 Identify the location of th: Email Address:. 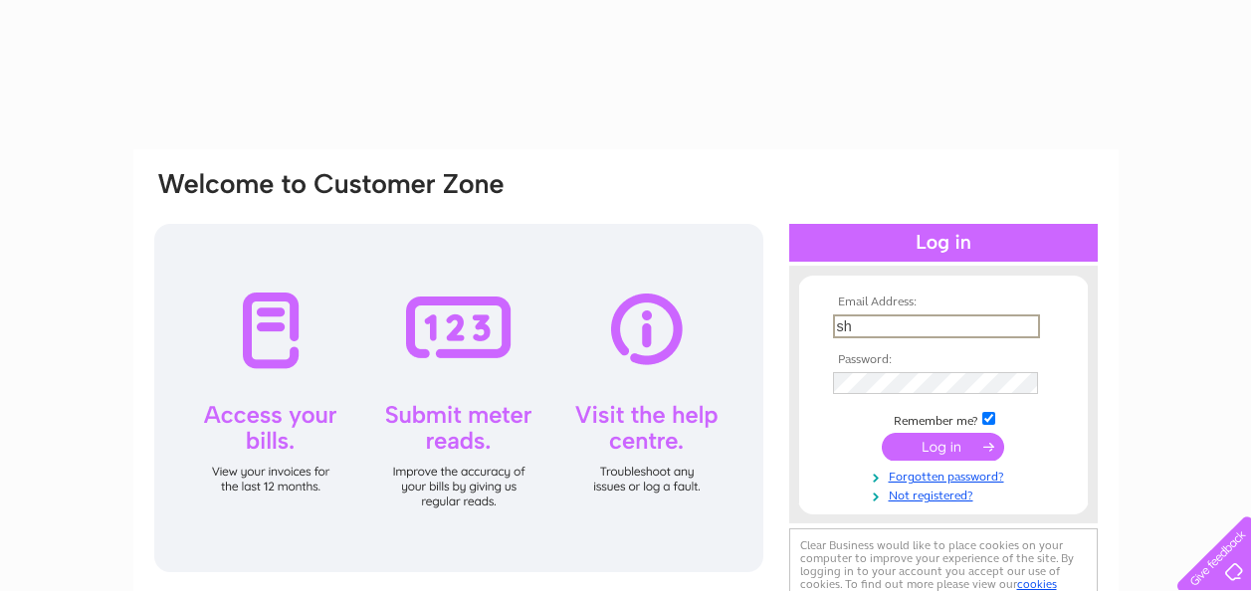
(944, 303).